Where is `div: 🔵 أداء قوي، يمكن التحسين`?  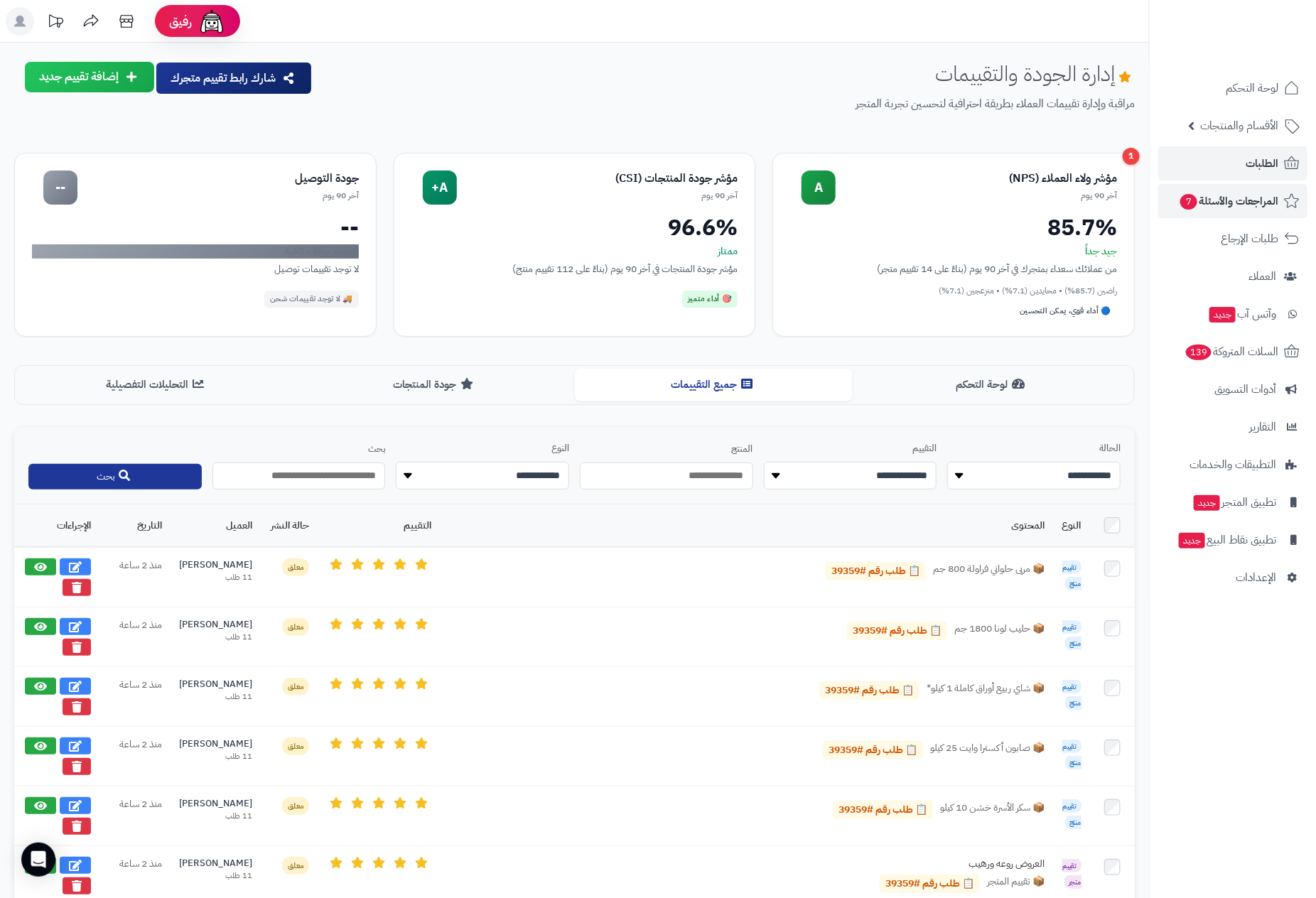 div: 🔵 أداء قوي، يمكن التحسين is located at coordinates (1066, 311).